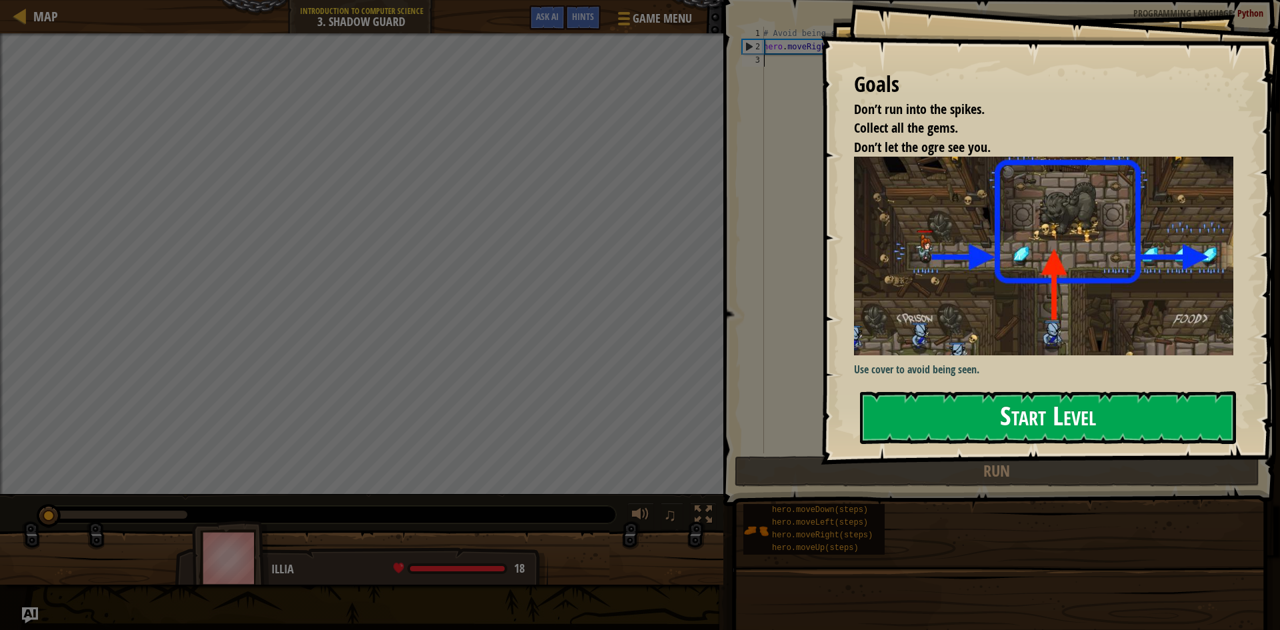 Image resolution: width=1280 pixels, height=630 pixels. I want to click on span: Ask AI, so click(547, 16).